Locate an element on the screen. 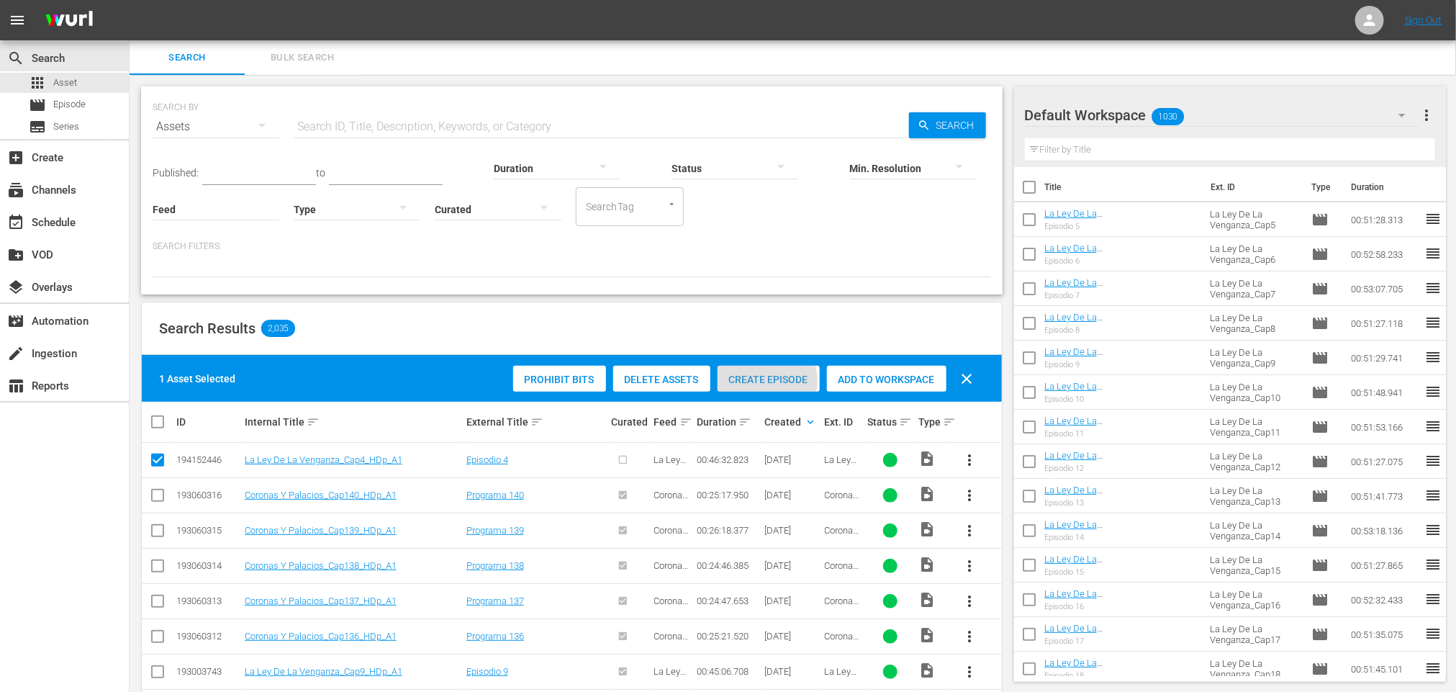 The width and height of the screenshot is (1456, 692). div: 00:25:21.520 is located at coordinates (729, 636).